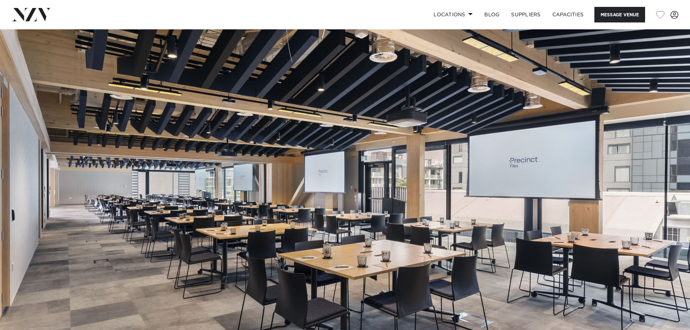 Image resolution: width=690 pixels, height=330 pixels. I want to click on a: Locations, so click(453, 14).